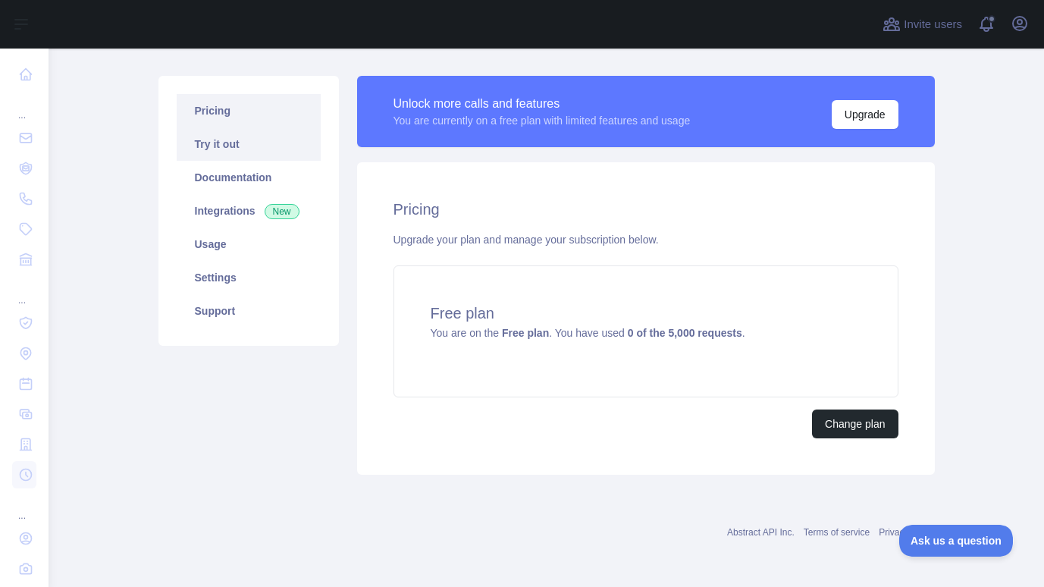 This screenshot has height=587, width=1044. Describe the element at coordinates (933, 24) in the screenshot. I see `span: Invite users` at that location.